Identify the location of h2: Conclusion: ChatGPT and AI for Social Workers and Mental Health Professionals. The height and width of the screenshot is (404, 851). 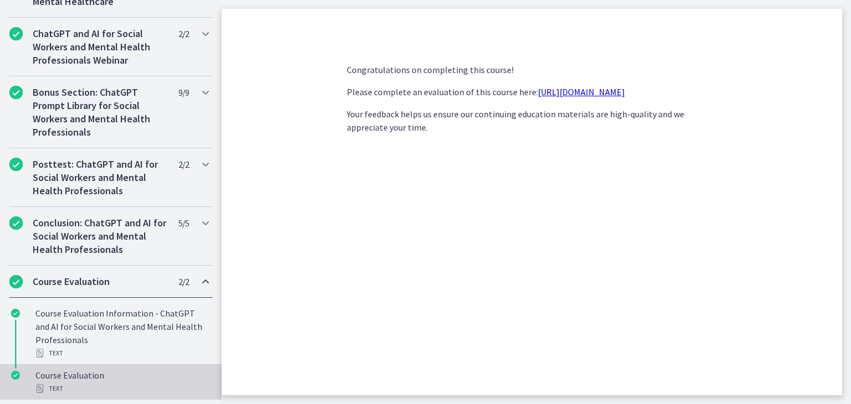
(100, 237).